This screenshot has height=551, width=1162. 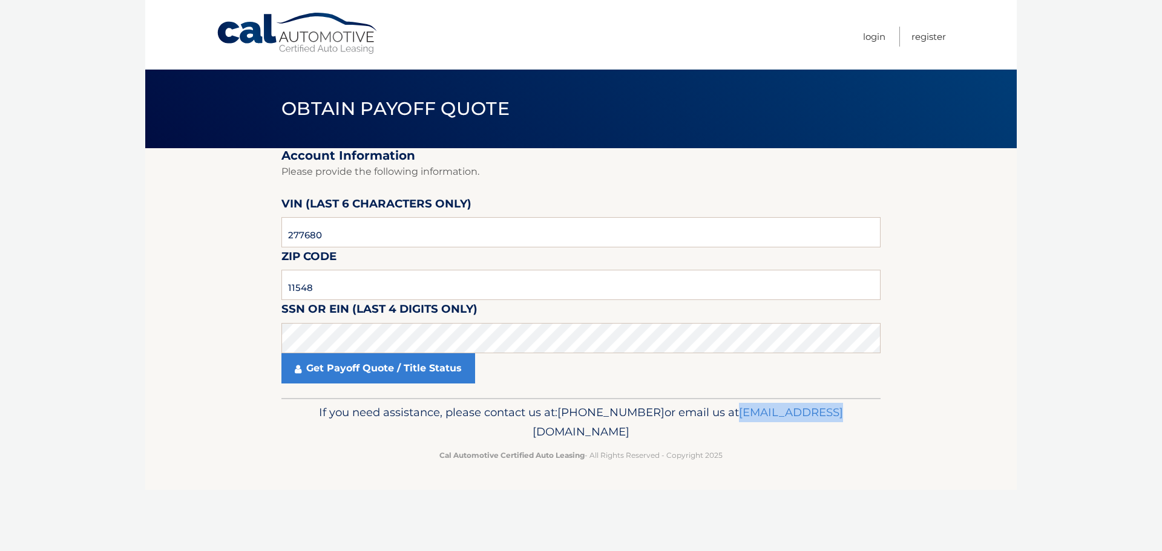 What do you see at coordinates (395, 108) in the screenshot?
I see `span: Obtain Payoff Quote` at bounding box center [395, 108].